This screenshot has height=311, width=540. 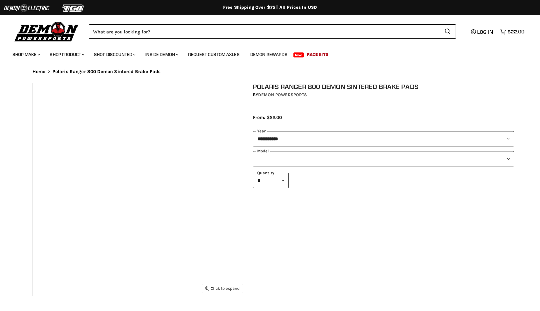 What do you see at coordinates (269, 54) in the screenshot?
I see `a: Demon Rewards` at bounding box center [269, 54].